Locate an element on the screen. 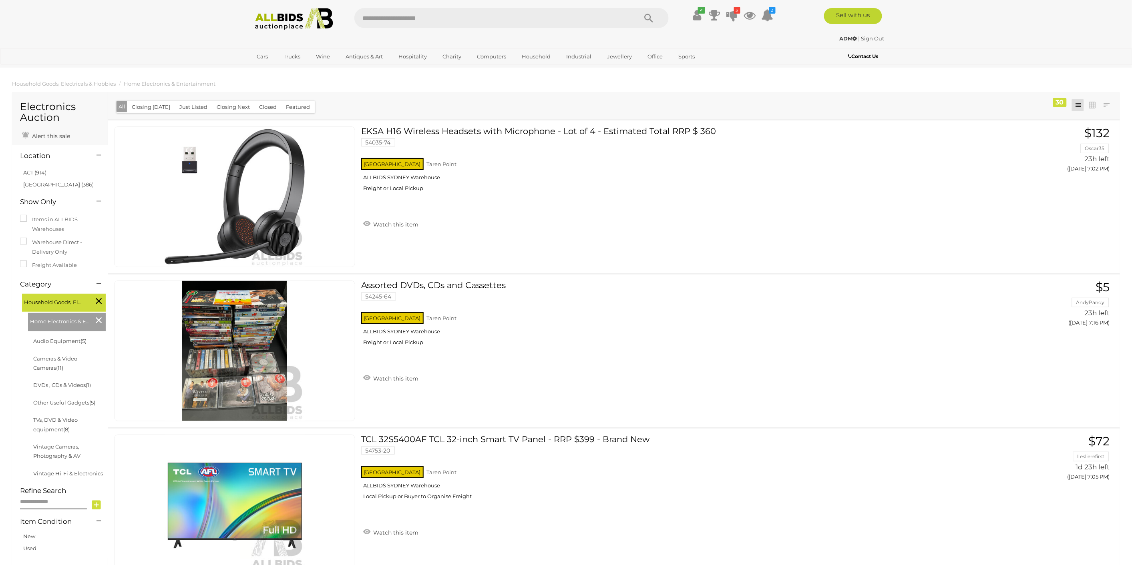  h4: Category is located at coordinates (52, 284).